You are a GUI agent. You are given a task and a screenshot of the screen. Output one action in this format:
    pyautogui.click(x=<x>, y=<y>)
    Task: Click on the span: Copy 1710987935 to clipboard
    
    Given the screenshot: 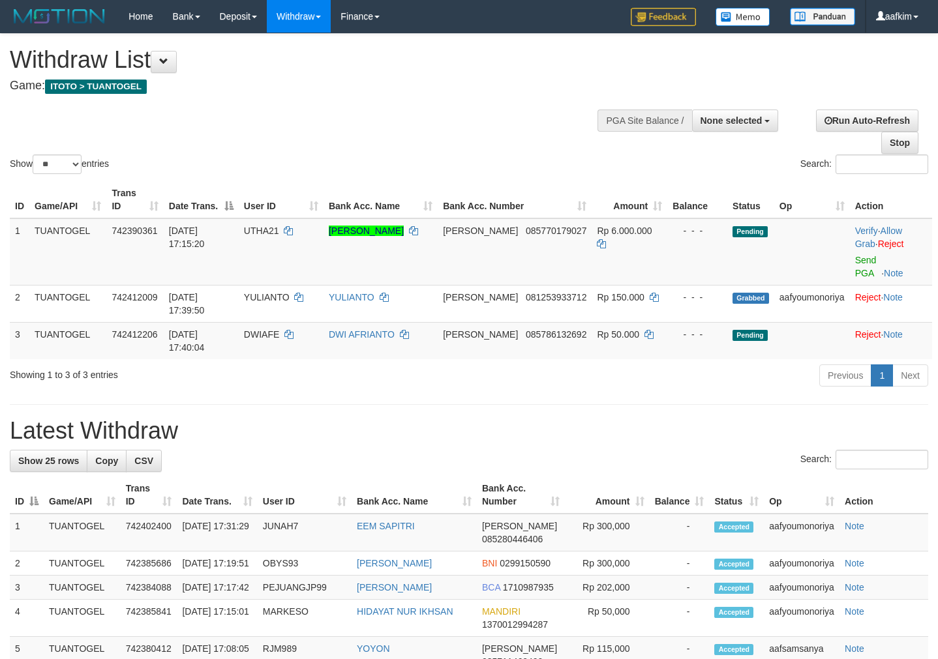 What is the action you would take?
    pyautogui.click(x=528, y=588)
    